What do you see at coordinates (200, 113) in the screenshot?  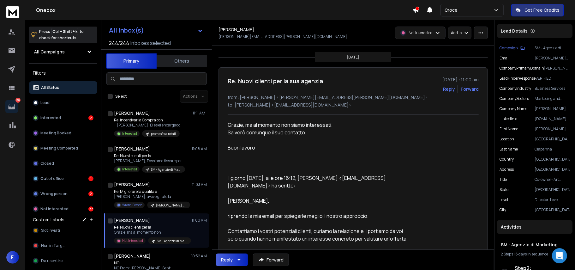 I see `p: 11:11 AM` at bounding box center [200, 113].